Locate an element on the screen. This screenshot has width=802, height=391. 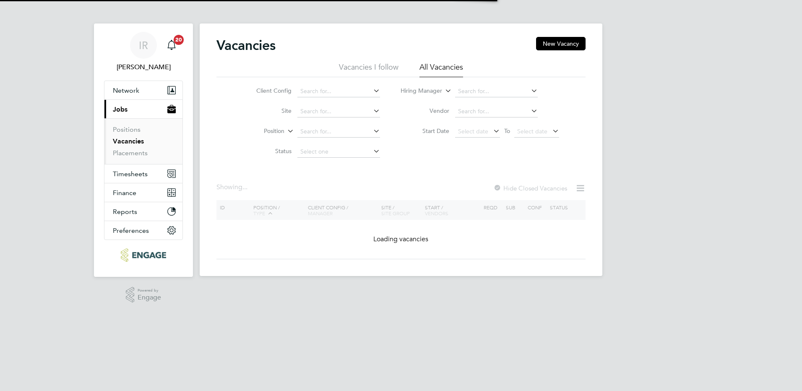
a: Go to home page is located at coordinates (143, 255).